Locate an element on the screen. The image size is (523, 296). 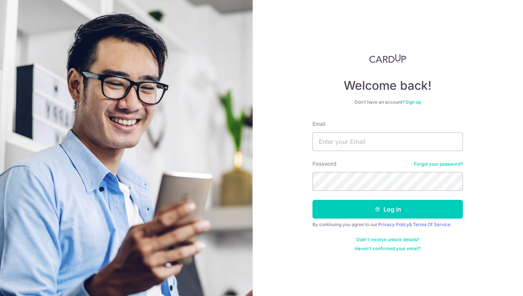
label: Email is located at coordinates (319, 124).